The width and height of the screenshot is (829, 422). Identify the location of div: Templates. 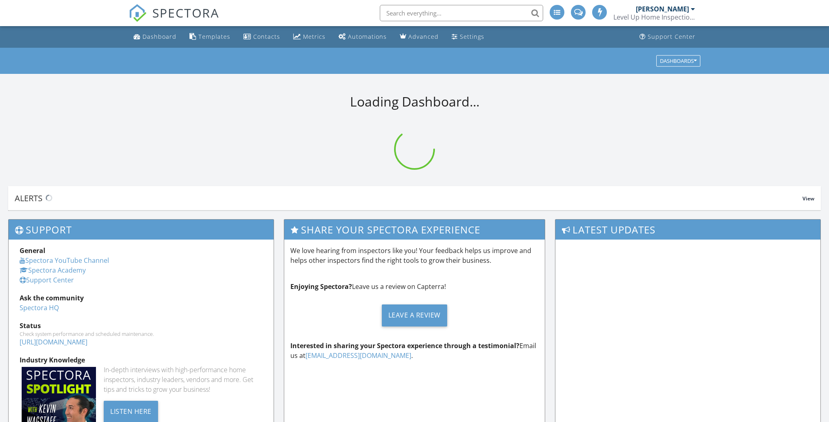
(214, 36).